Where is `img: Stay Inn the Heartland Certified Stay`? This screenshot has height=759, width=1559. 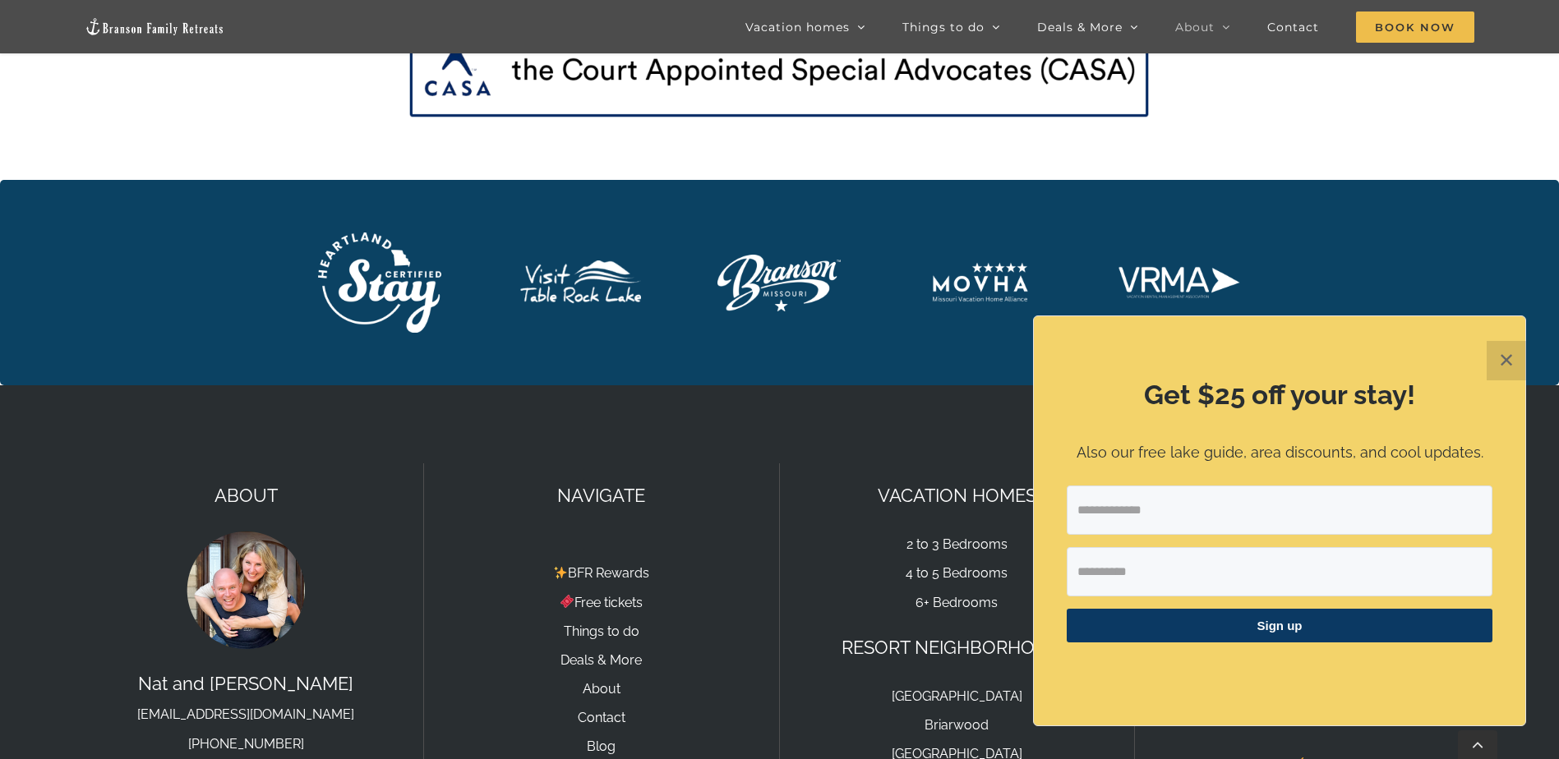 img: Stay Inn the Heartland Certified Stay is located at coordinates (380, 283).